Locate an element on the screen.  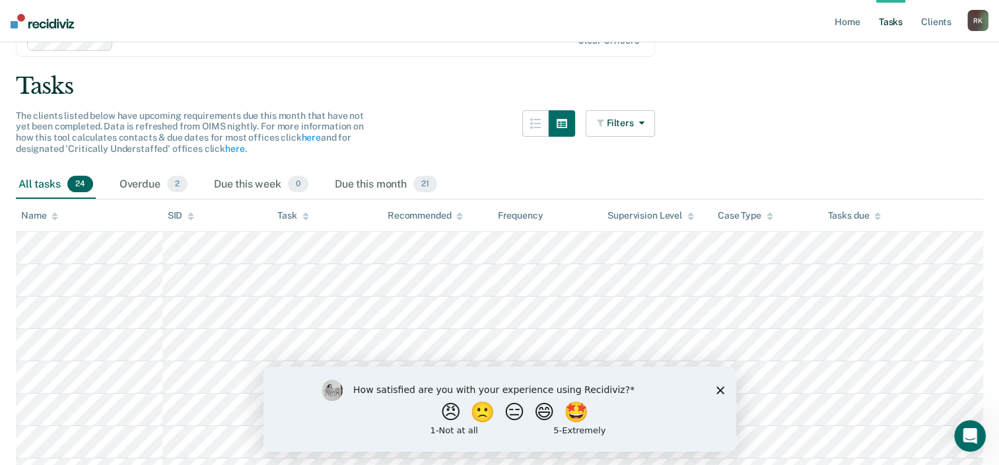
div: SID is located at coordinates (181, 215).